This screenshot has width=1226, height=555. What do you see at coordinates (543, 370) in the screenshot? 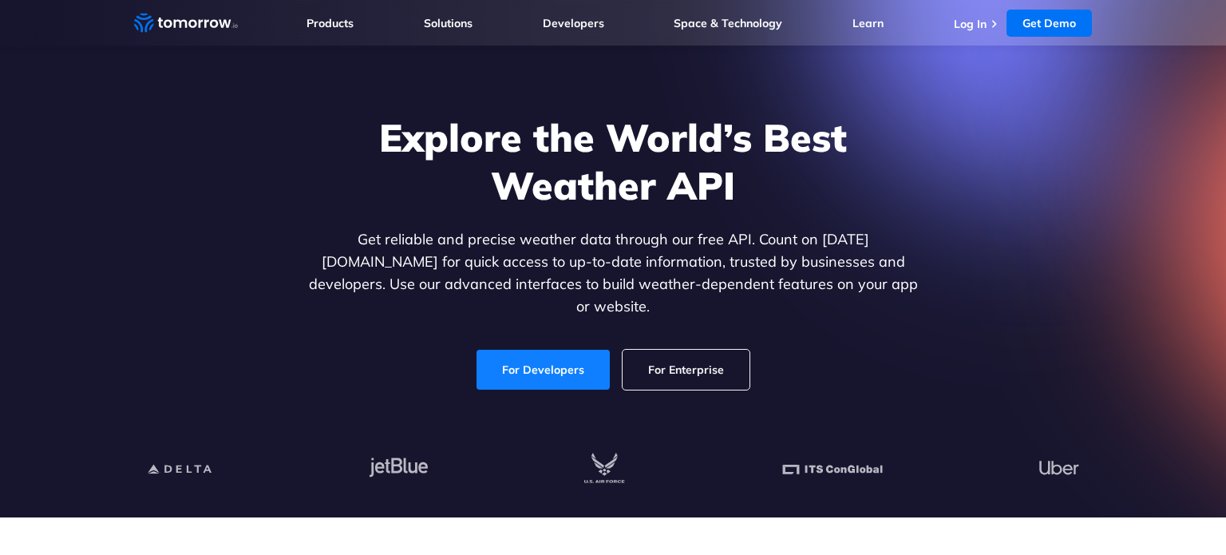
I see `a: For Developers` at bounding box center [543, 370].